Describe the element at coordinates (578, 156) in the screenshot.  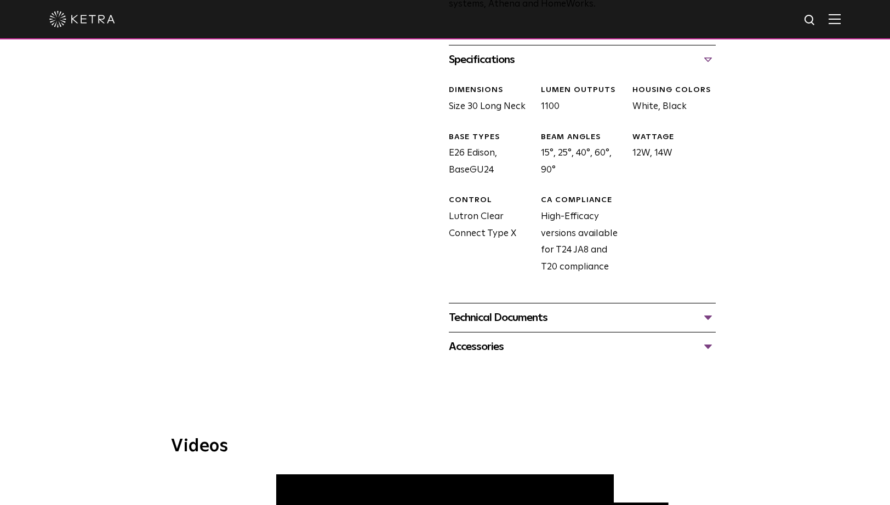
I see `div: 15°, 25°, 40°, 60°, 90°` at that location.